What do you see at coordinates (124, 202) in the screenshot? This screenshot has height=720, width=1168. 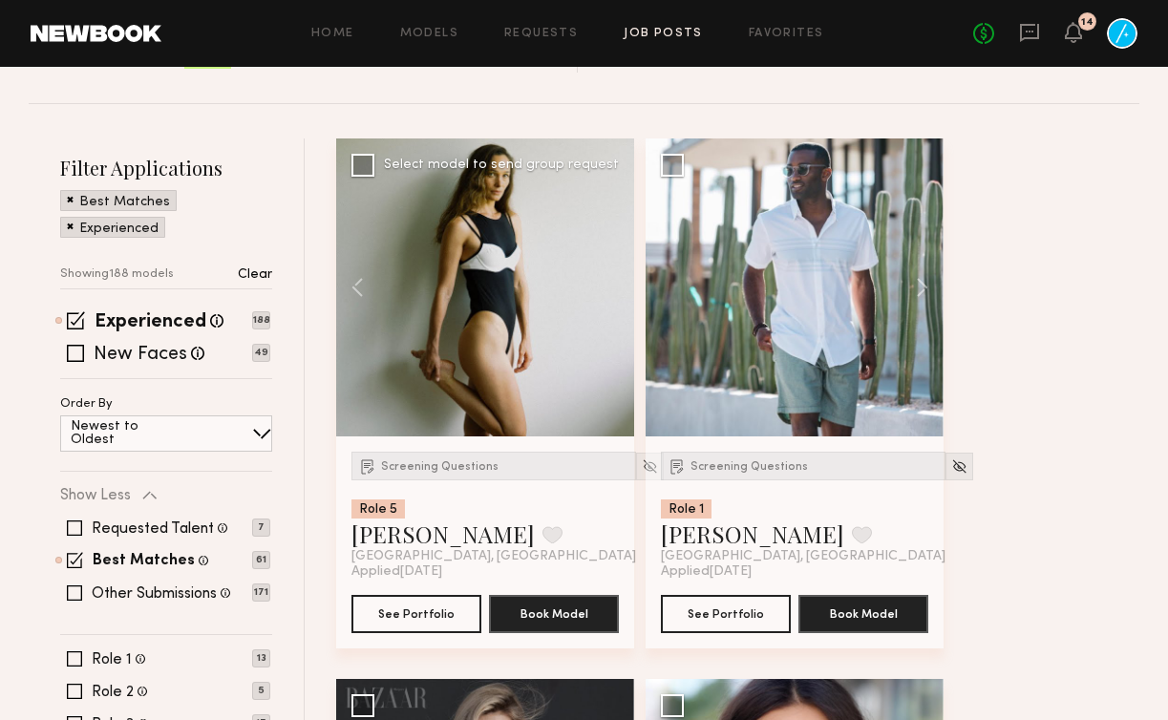 I see `p: Best Matches` at bounding box center [124, 202].